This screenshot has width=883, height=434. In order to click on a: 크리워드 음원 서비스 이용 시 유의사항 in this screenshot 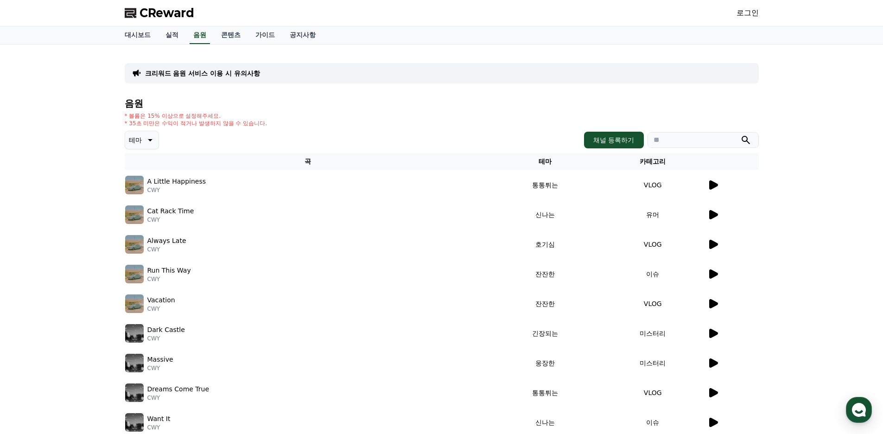, I will do `click(203, 73)`.